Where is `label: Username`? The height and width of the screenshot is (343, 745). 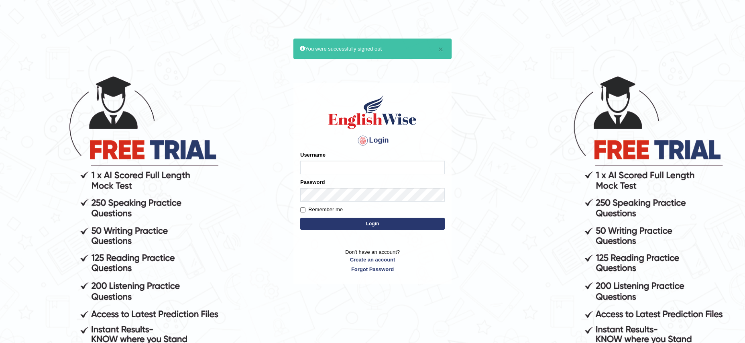 label: Username is located at coordinates (313, 154).